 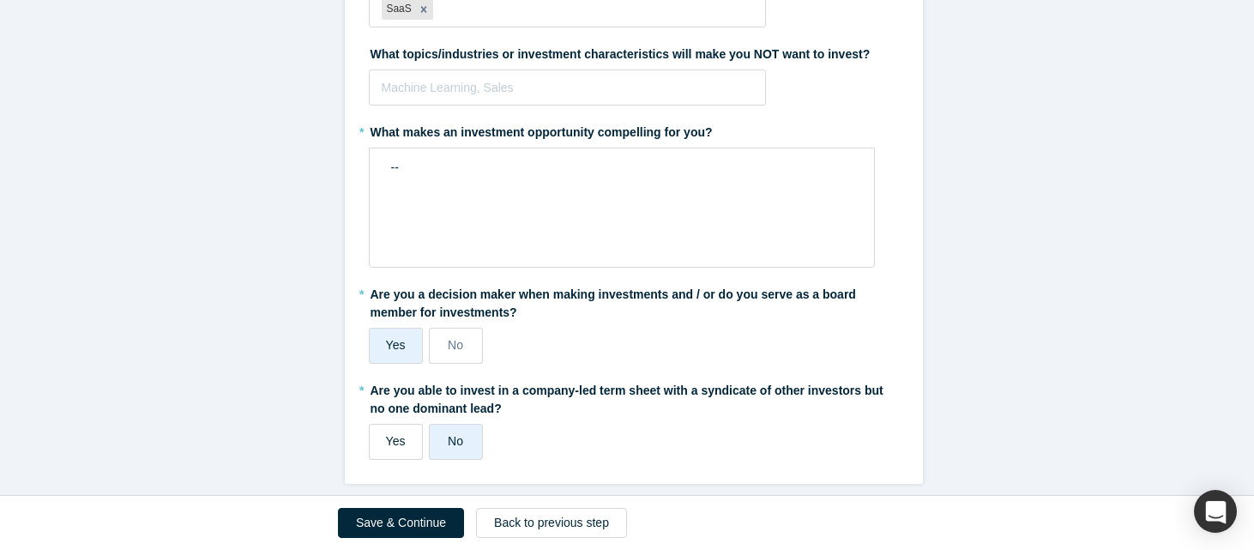 What do you see at coordinates (552, 522) in the screenshot?
I see `button: Back to previous step` at bounding box center [552, 522].